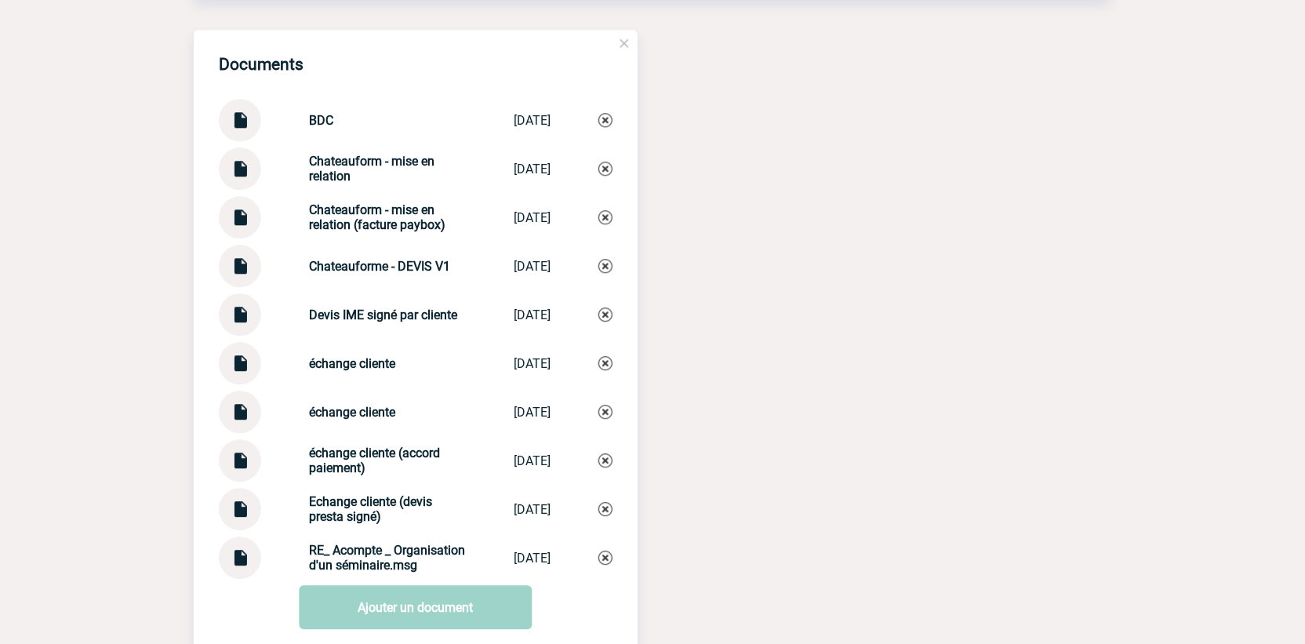 The height and width of the screenshot is (644, 1305). Describe the element at coordinates (321, 120) in the screenshot. I see `strong: BDC` at that location.